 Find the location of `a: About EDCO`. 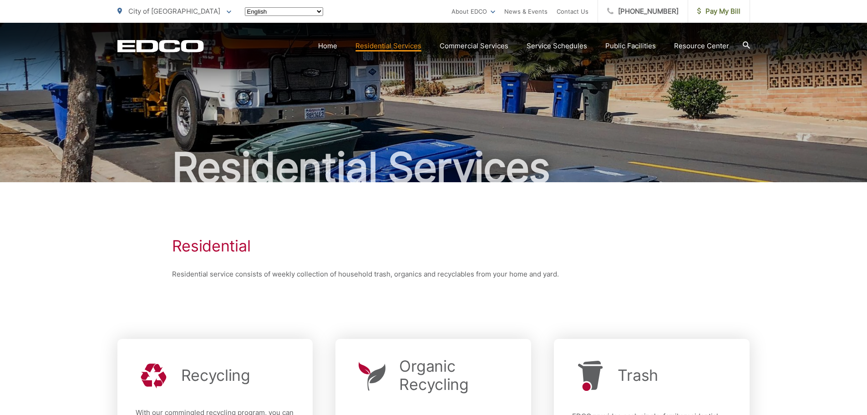

a: About EDCO is located at coordinates (473, 11).